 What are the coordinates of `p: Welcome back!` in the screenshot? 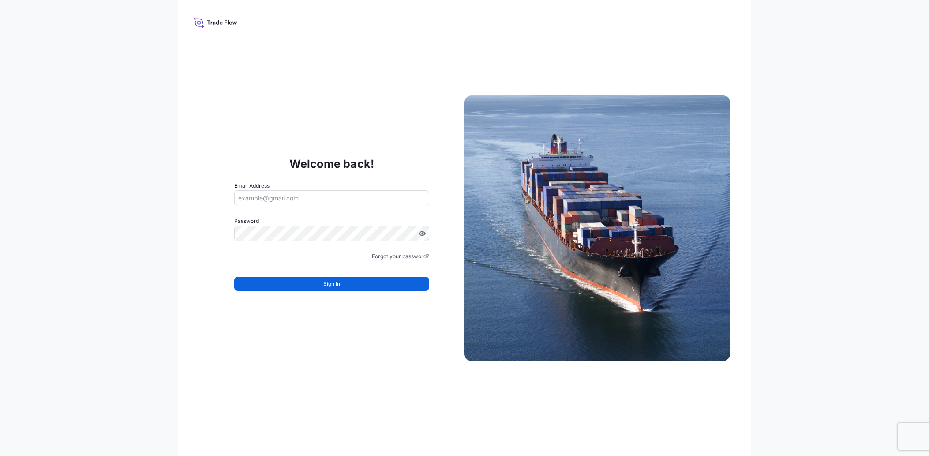 It's located at (332, 164).